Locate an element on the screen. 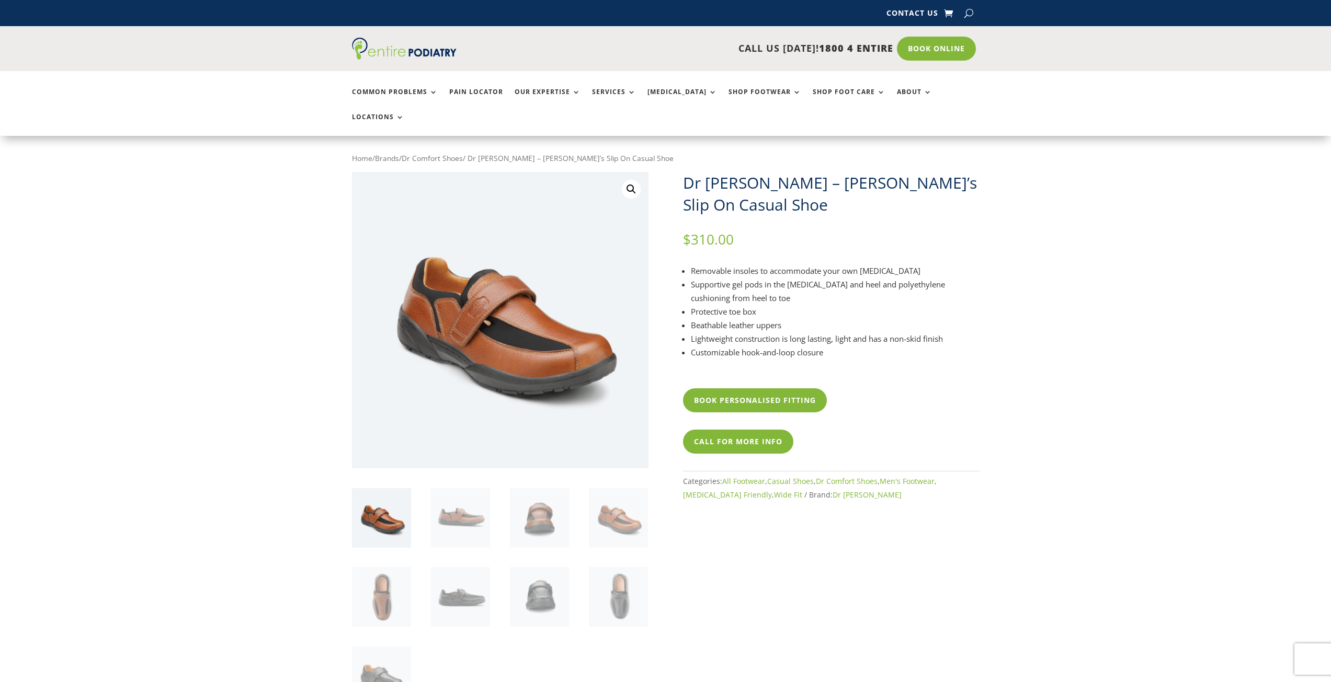 The width and height of the screenshot is (1331, 682). a: Book Personalised Fitting is located at coordinates (755, 401).